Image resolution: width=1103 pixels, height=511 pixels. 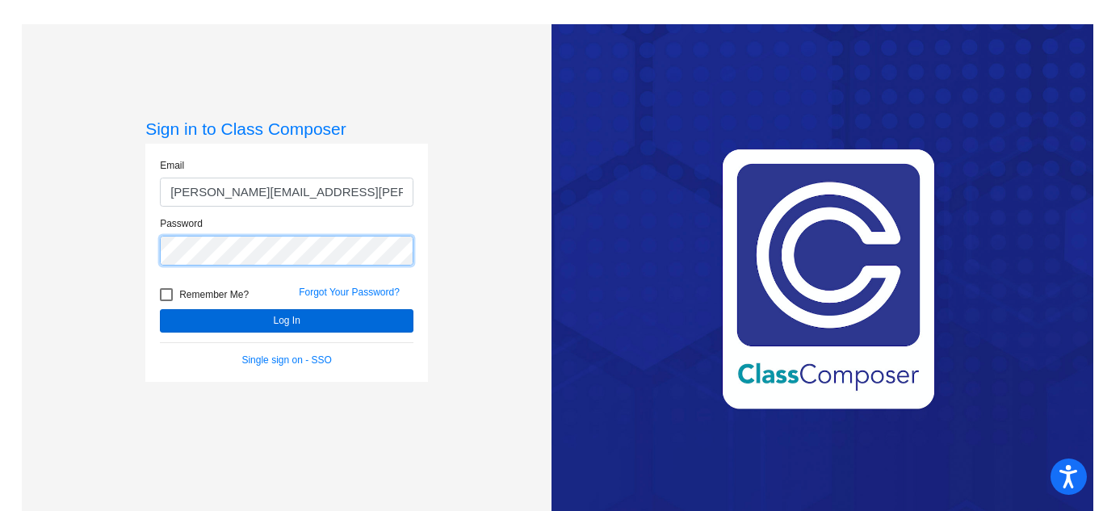 I want to click on button: Log In, so click(x=287, y=321).